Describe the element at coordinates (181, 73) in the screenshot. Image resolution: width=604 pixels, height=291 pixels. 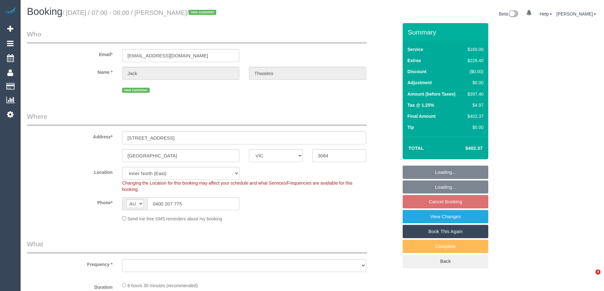
I see `input: First Name*` at that location.